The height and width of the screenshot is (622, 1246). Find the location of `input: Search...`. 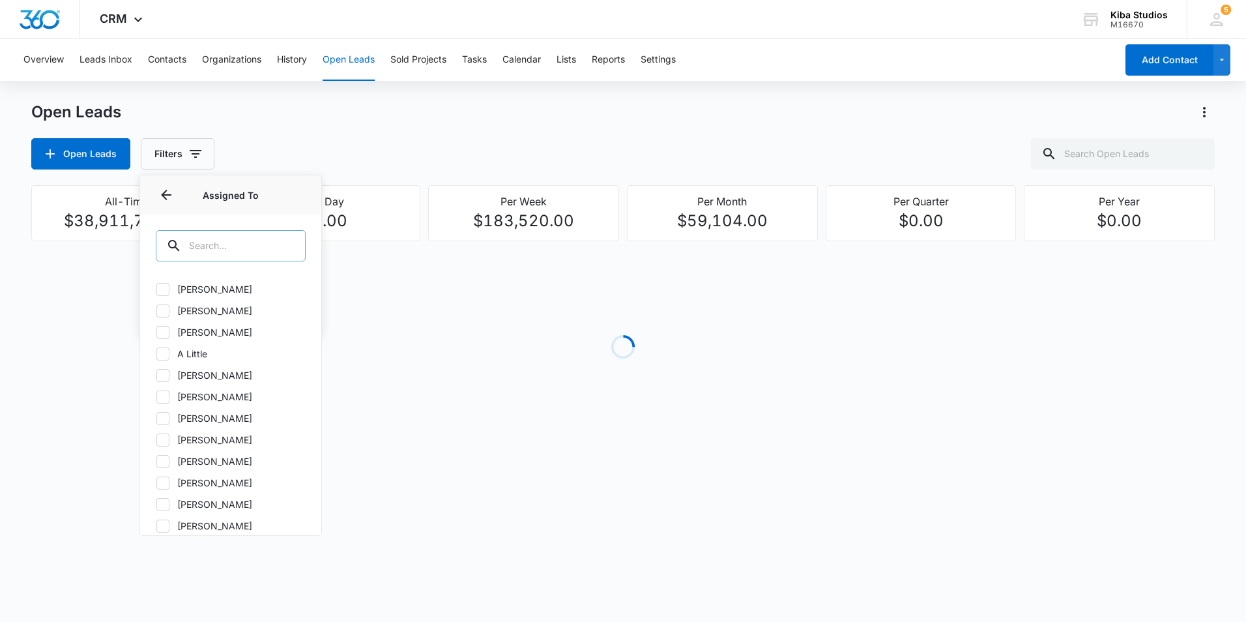

input: Search... is located at coordinates (231, 246).